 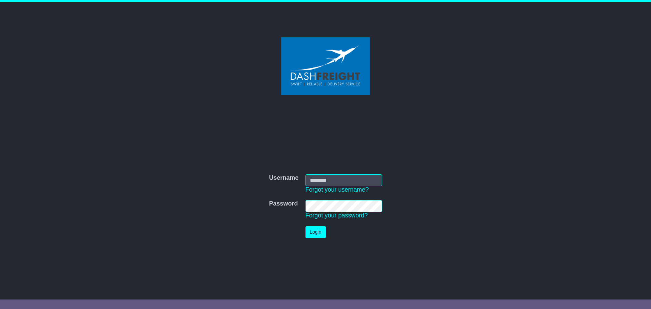 I want to click on img: Dash Freight, so click(x=326, y=66).